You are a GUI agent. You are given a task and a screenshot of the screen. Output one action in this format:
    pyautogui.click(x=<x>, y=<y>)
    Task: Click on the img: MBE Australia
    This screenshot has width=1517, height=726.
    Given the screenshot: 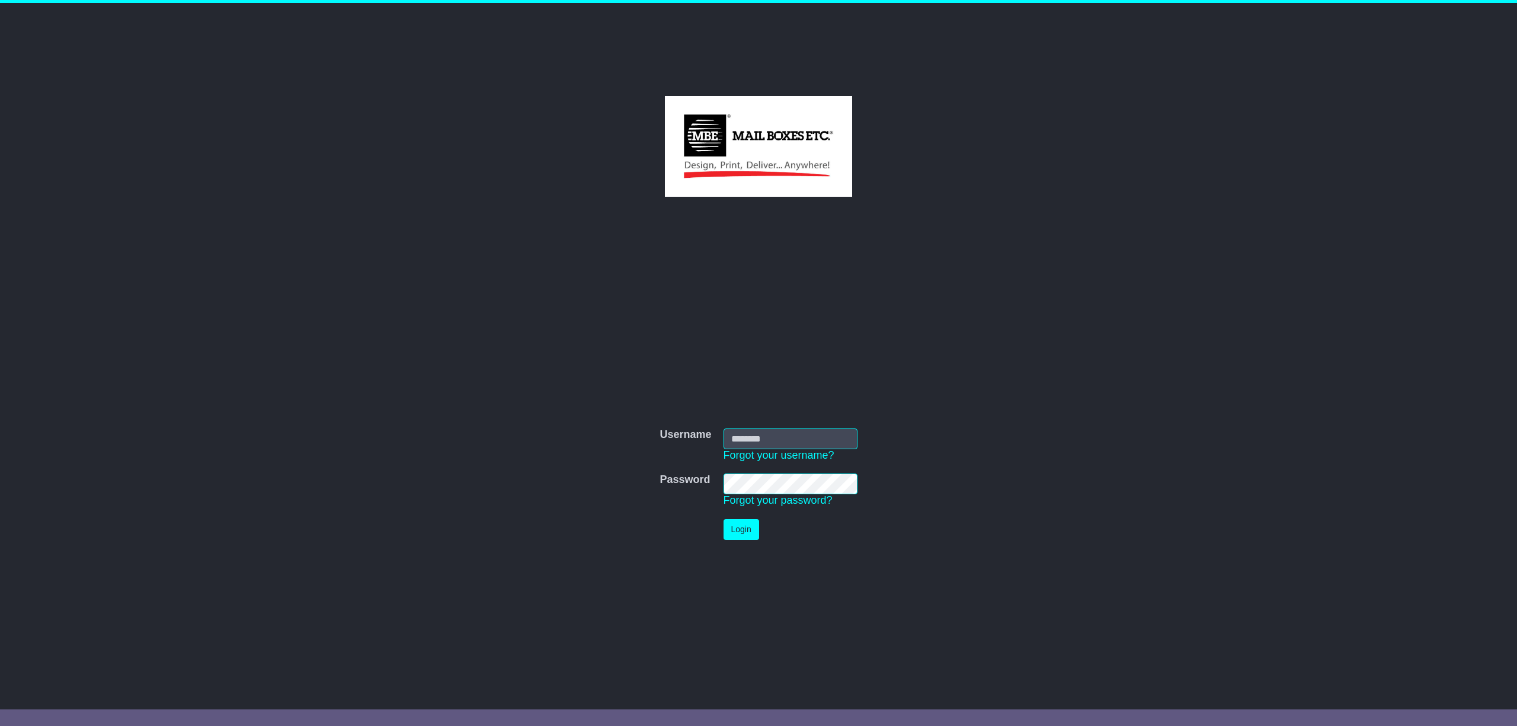 What is the action you would take?
    pyautogui.click(x=758, y=146)
    